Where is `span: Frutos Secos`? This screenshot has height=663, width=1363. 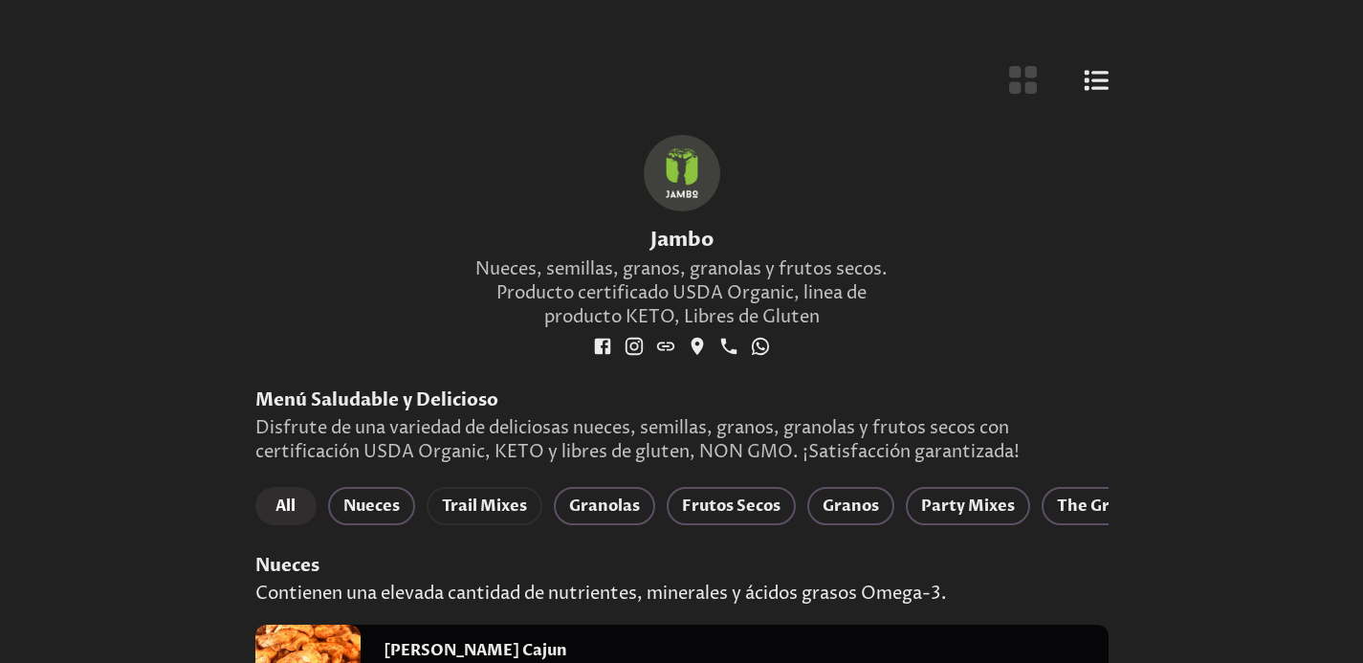
span: Frutos Secos is located at coordinates (731, 506).